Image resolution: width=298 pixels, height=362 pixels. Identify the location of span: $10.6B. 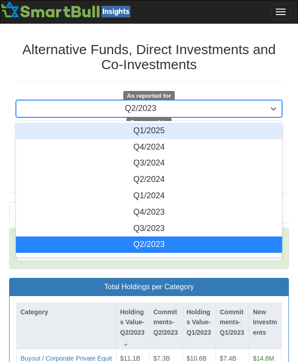
(197, 358).